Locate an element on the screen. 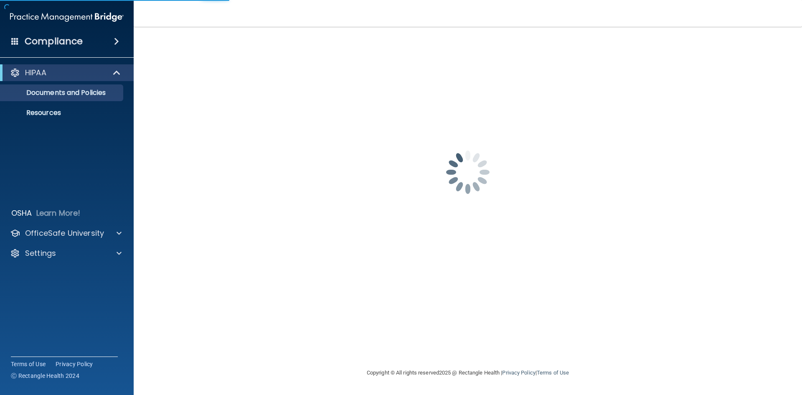  p: OSHA is located at coordinates (22, 213).